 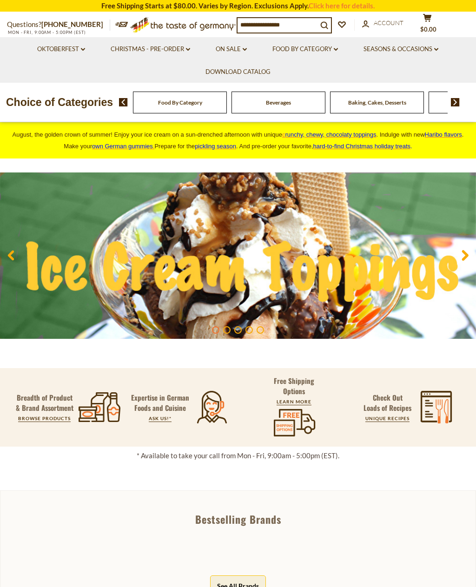 I want to click on a: Oktoberfest, so click(x=61, y=49).